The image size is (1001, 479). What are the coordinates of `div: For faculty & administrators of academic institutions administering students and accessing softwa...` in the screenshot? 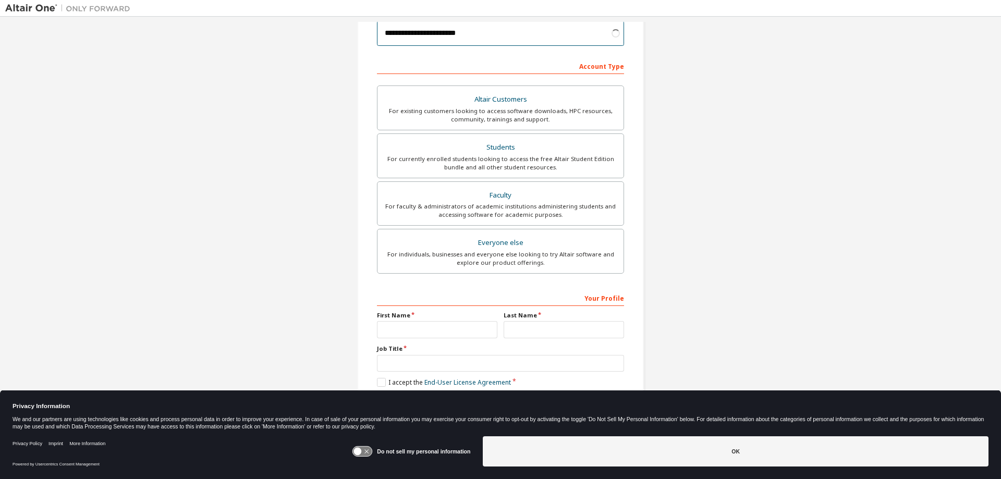 It's located at (500, 211).